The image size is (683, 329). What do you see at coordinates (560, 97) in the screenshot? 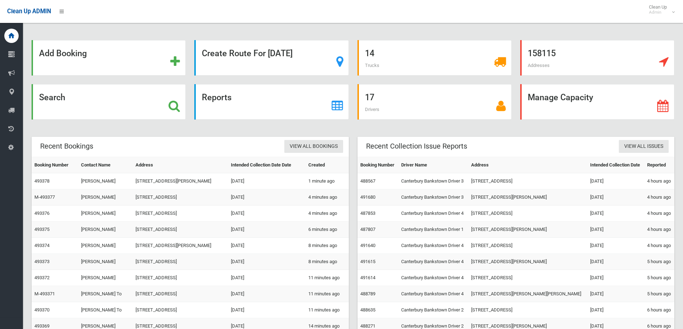
I see `strong: Manage Capacity` at bounding box center [560, 97].